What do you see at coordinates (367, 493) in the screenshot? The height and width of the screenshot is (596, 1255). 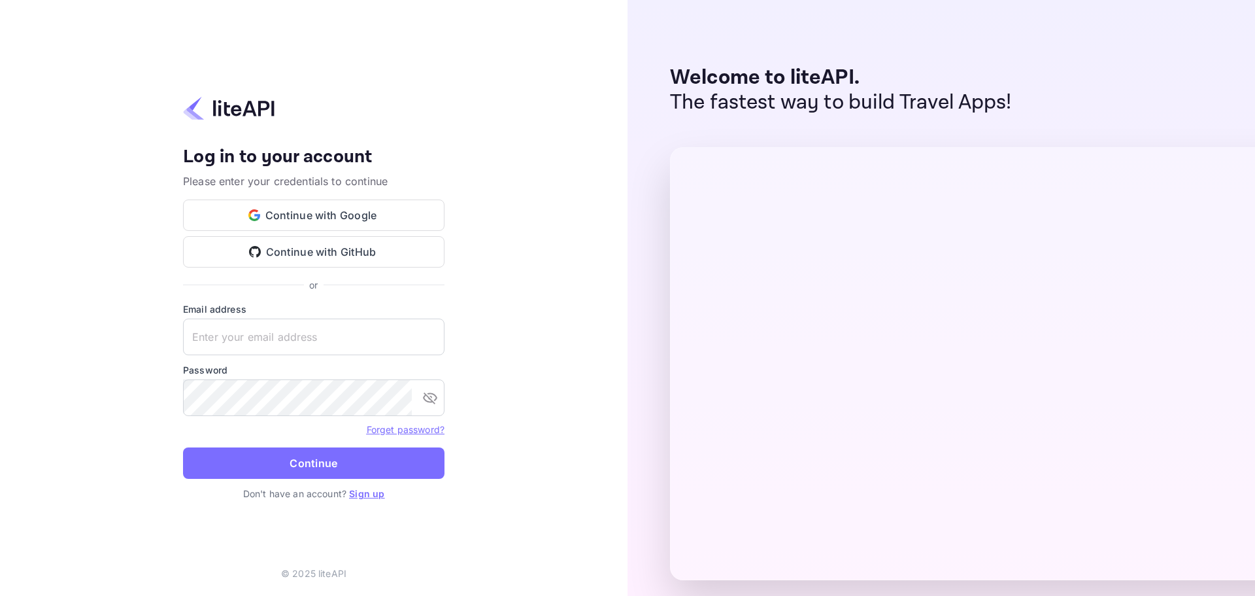 I see `a: Sign up` at bounding box center [367, 493].